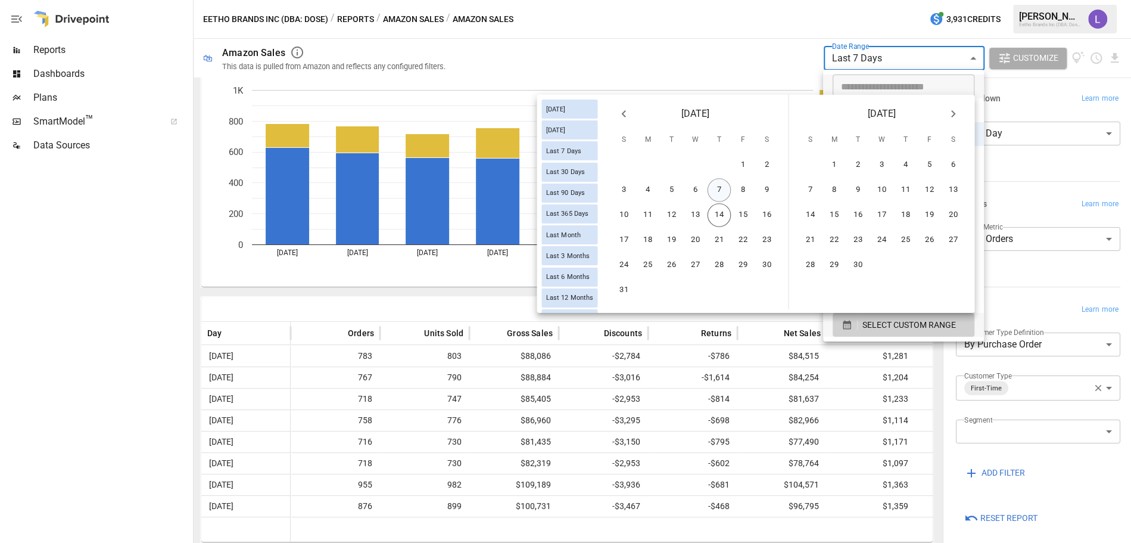 The height and width of the screenshot is (543, 1131). I want to click on span: Last 7 Days, so click(563, 151).